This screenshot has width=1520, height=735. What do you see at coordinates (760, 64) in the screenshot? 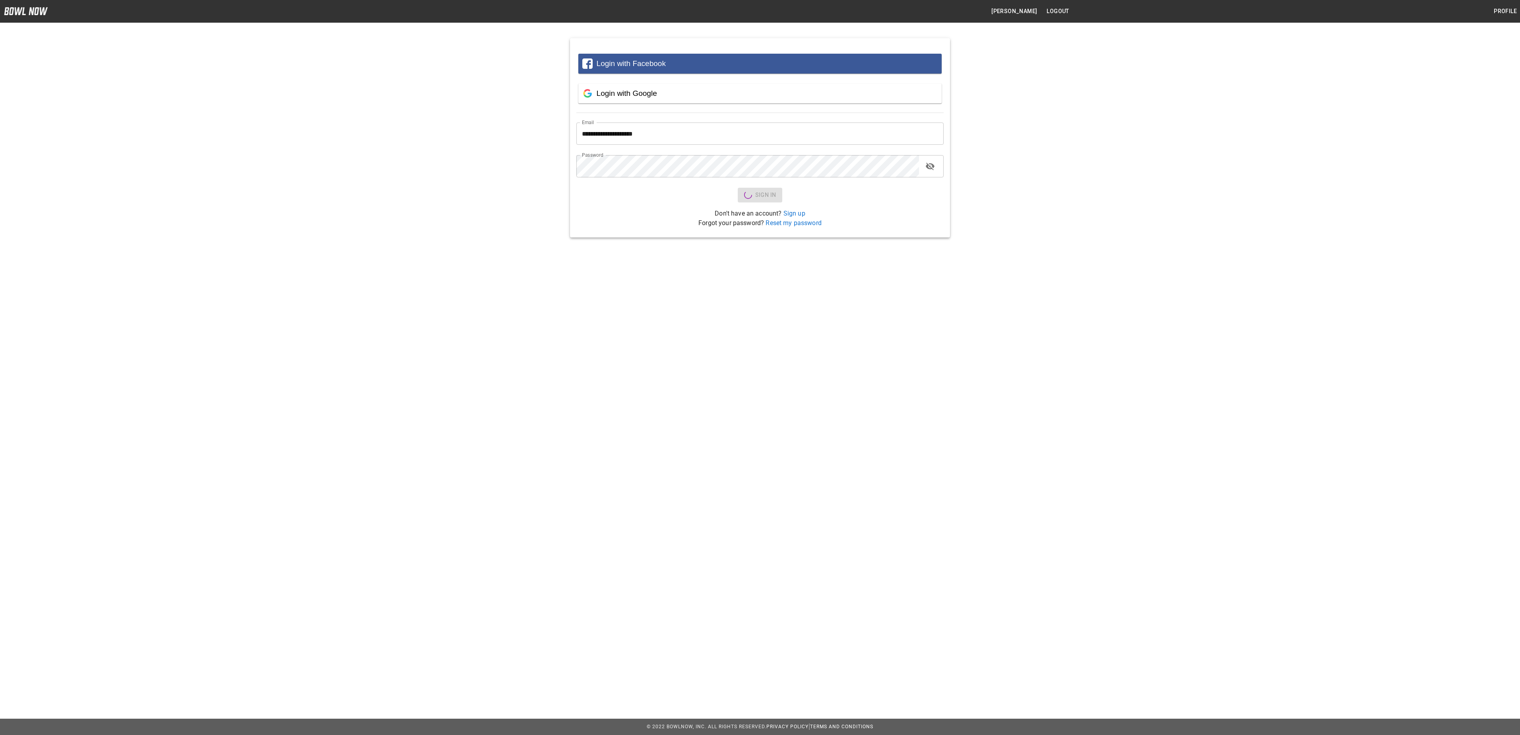
I see `button: Login with Facebook` at bounding box center [760, 64].